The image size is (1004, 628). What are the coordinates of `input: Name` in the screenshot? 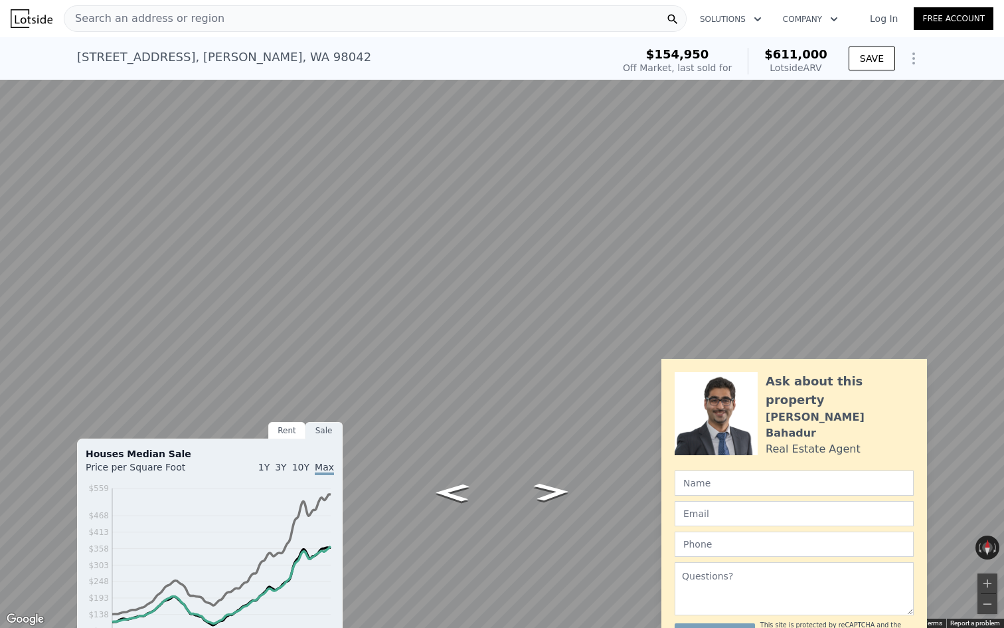 It's located at (794, 483).